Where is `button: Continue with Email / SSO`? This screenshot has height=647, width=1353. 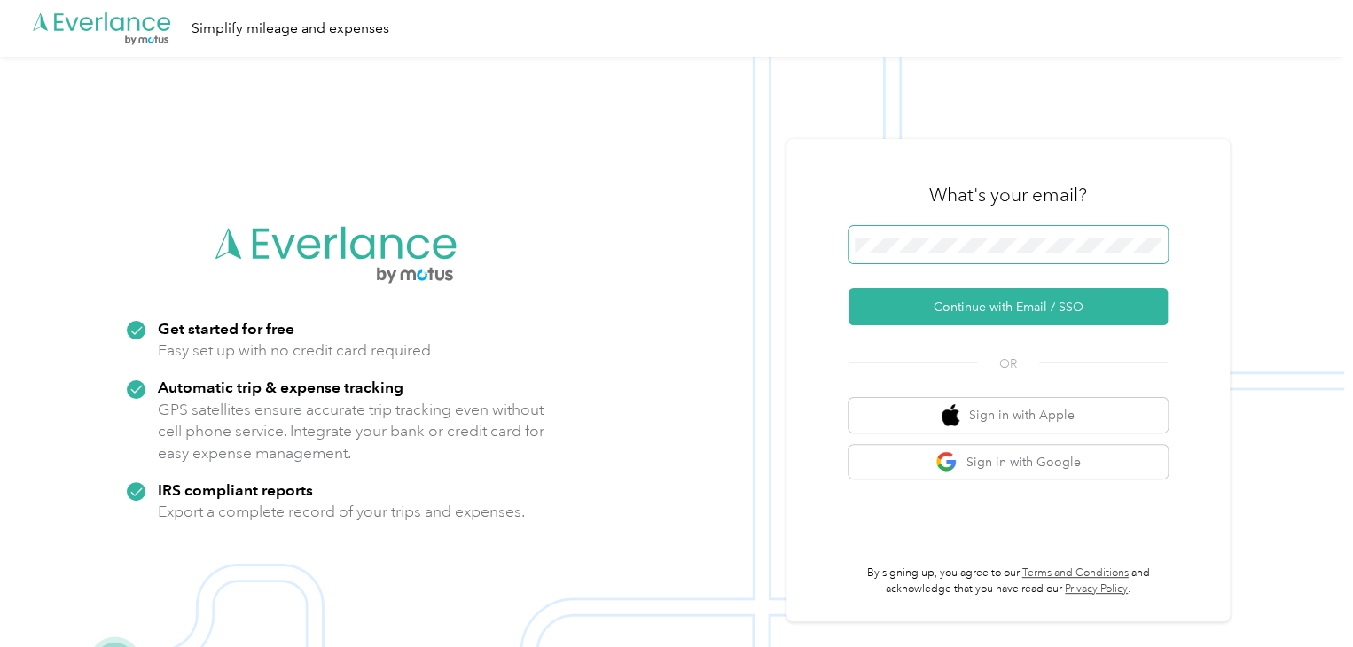 button: Continue with Email / SSO is located at coordinates (1008, 307).